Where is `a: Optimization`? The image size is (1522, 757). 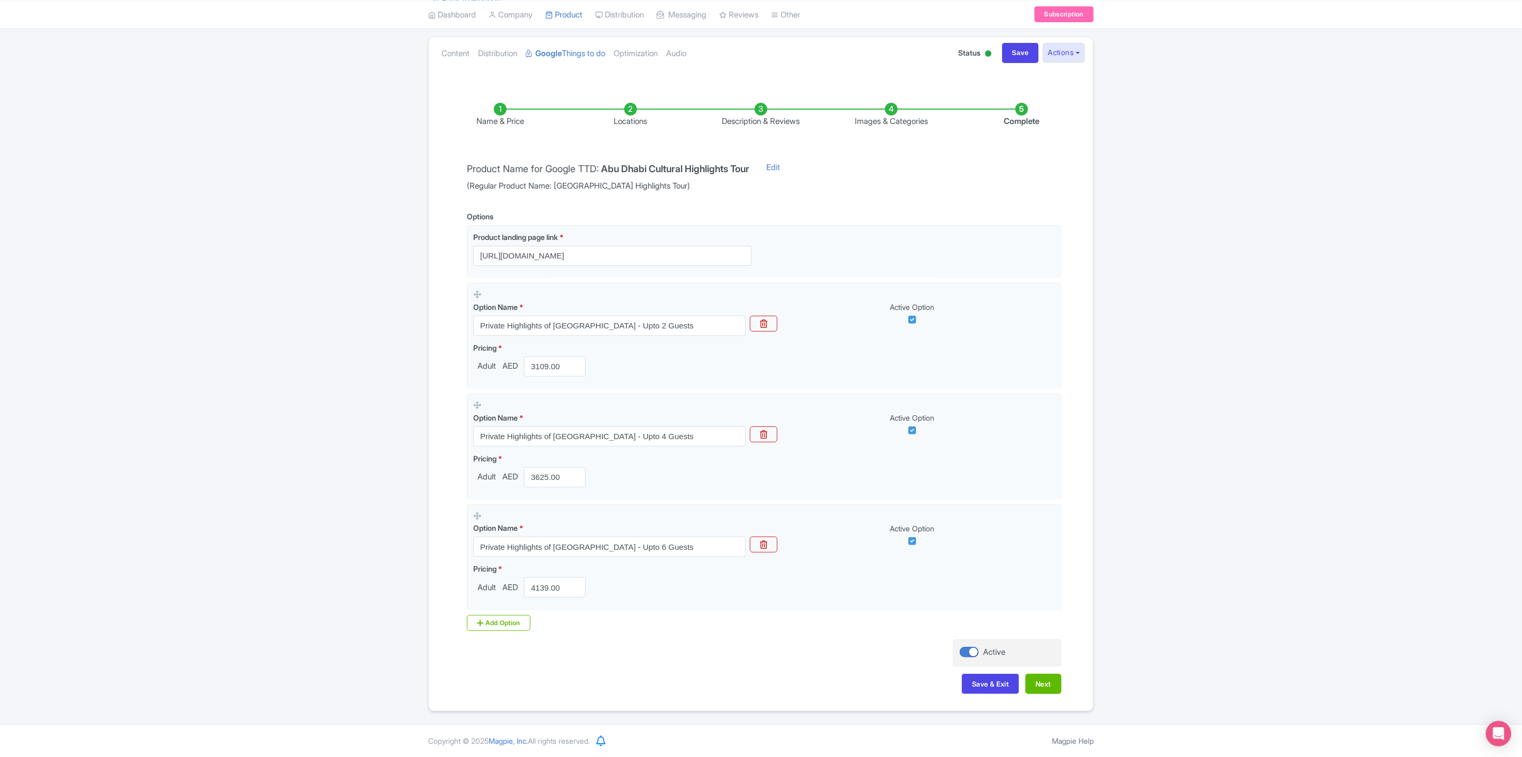
a: Optimization is located at coordinates (636, 54).